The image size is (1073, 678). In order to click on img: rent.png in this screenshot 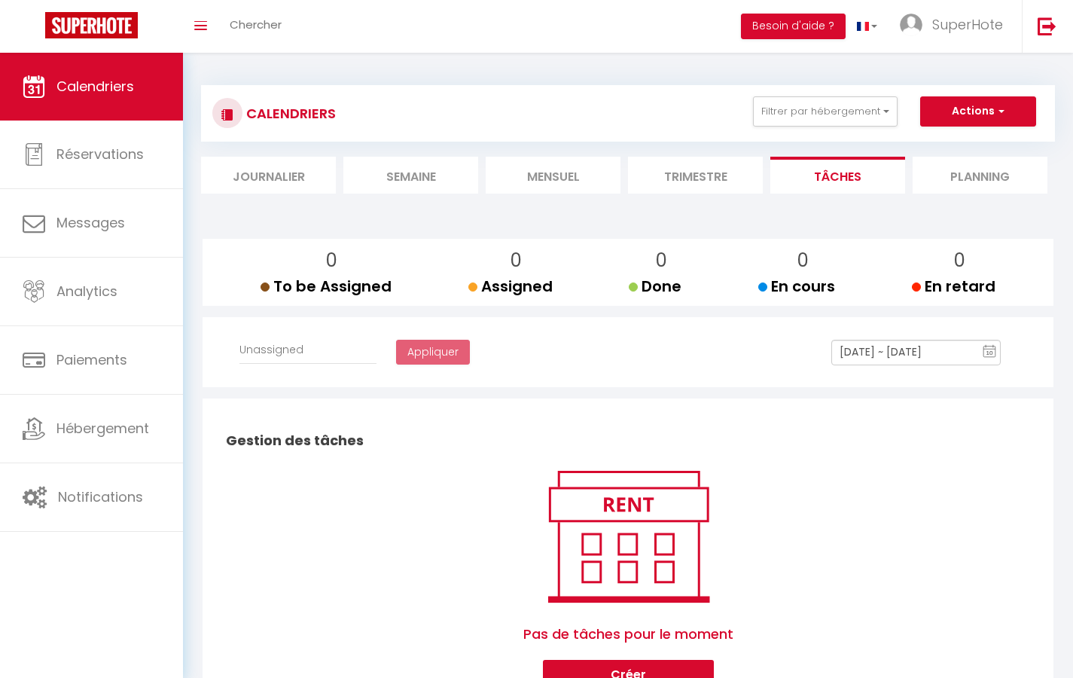, I will do `click(628, 536)`.